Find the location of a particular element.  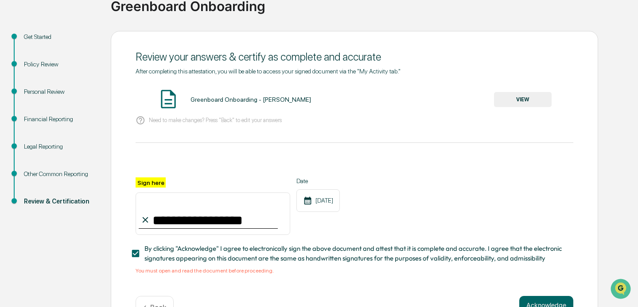

div: Other Common Reporting is located at coordinates (60, 174).